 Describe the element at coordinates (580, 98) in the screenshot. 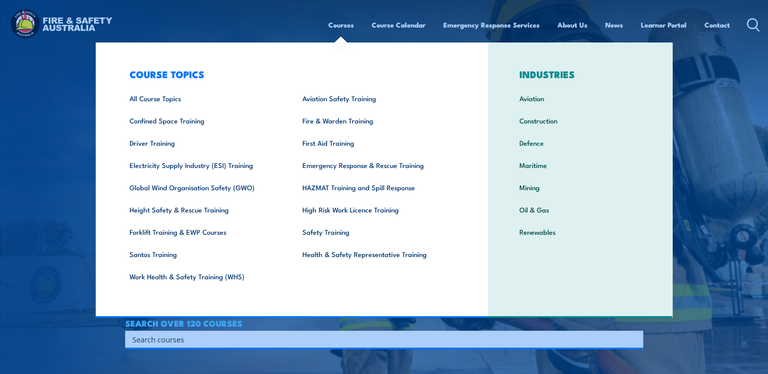

I see `a: Aviation` at that location.